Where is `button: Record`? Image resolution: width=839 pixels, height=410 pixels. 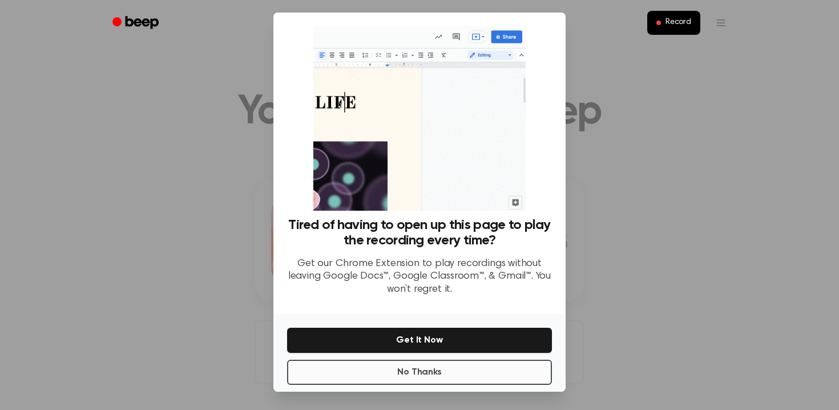 button: Record is located at coordinates (673, 23).